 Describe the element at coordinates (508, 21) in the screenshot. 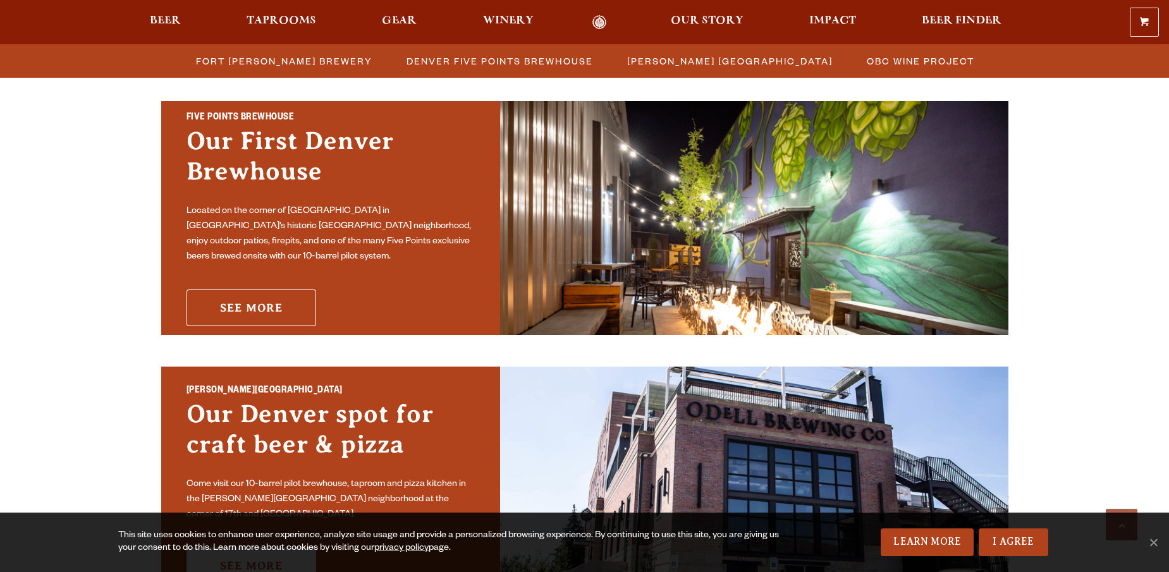

I see `span: Winery` at that location.